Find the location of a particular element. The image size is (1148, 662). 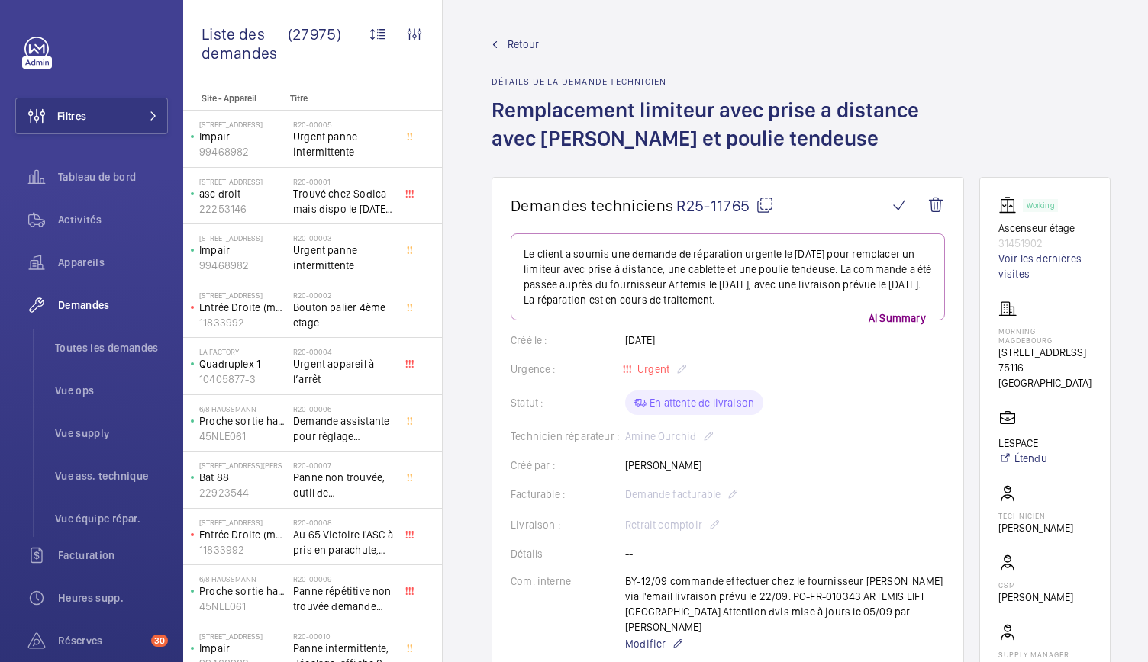

span: Facturation is located at coordinates (113, 556).